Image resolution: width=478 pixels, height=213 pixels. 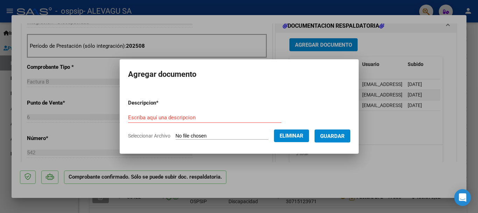 What do you see at coordinates (292, 136) in the screenshot?
I see `button: Eliminar` at bounding box center [292, 136].